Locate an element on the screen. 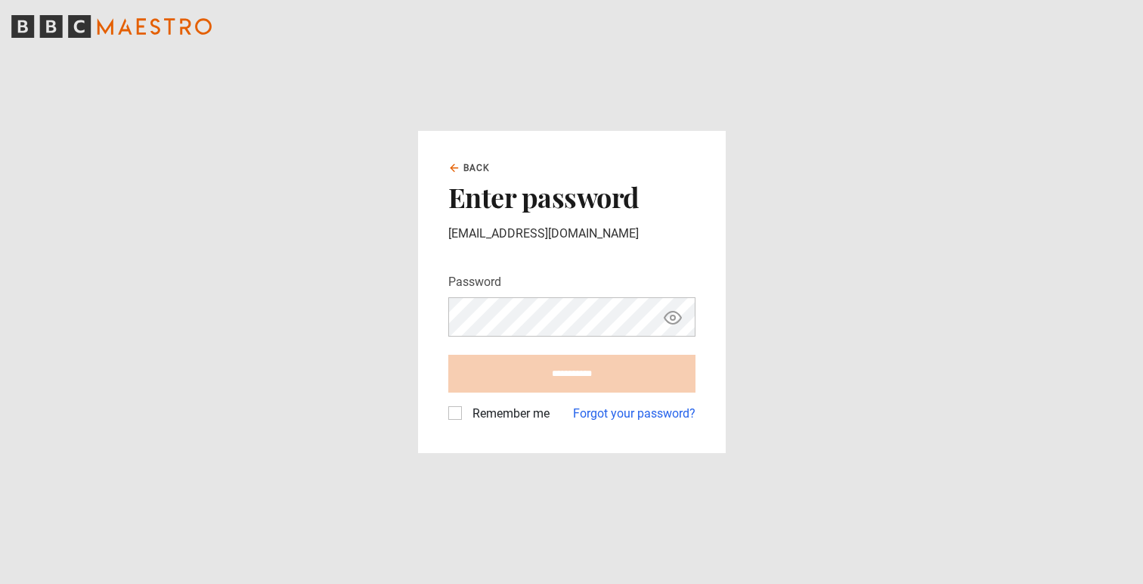  label: Password is located at coordinates (475, 282).